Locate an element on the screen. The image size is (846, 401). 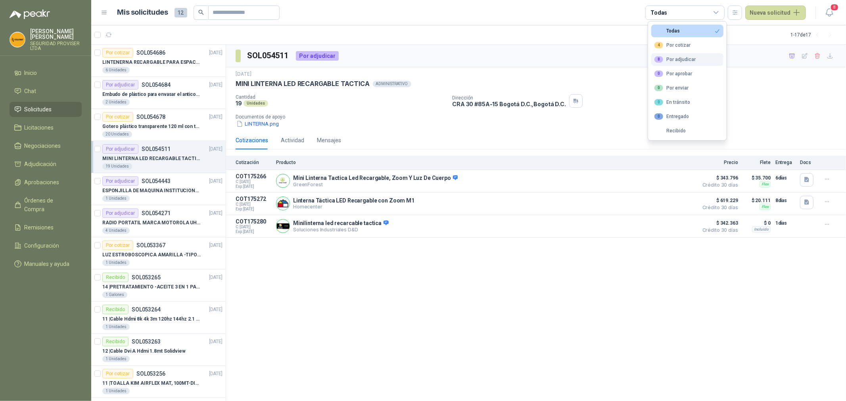
p: Gotero plástico transparente 120 ml con tapa de seguridad is located at coordinates (152, 127).